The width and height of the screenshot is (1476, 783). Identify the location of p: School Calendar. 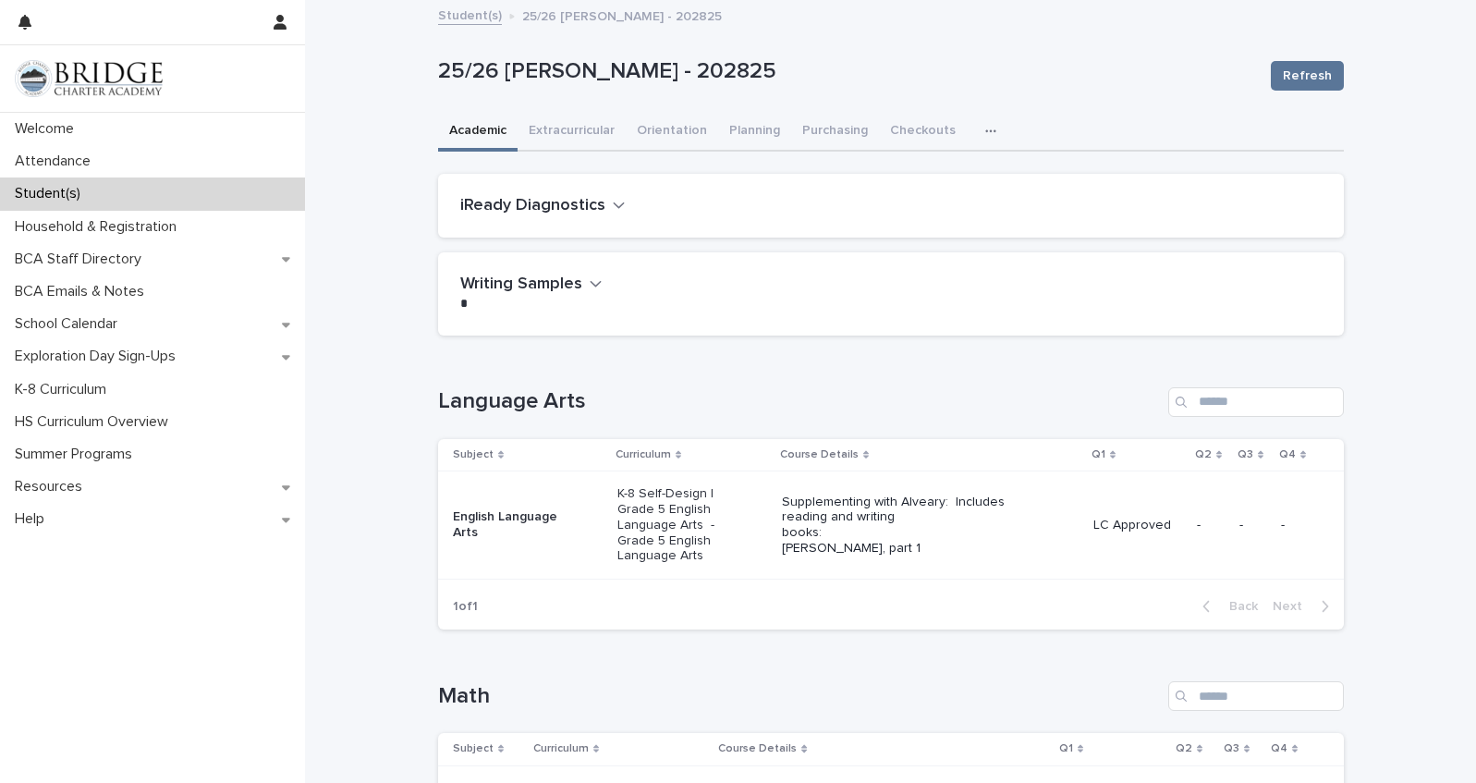
(69, 323).